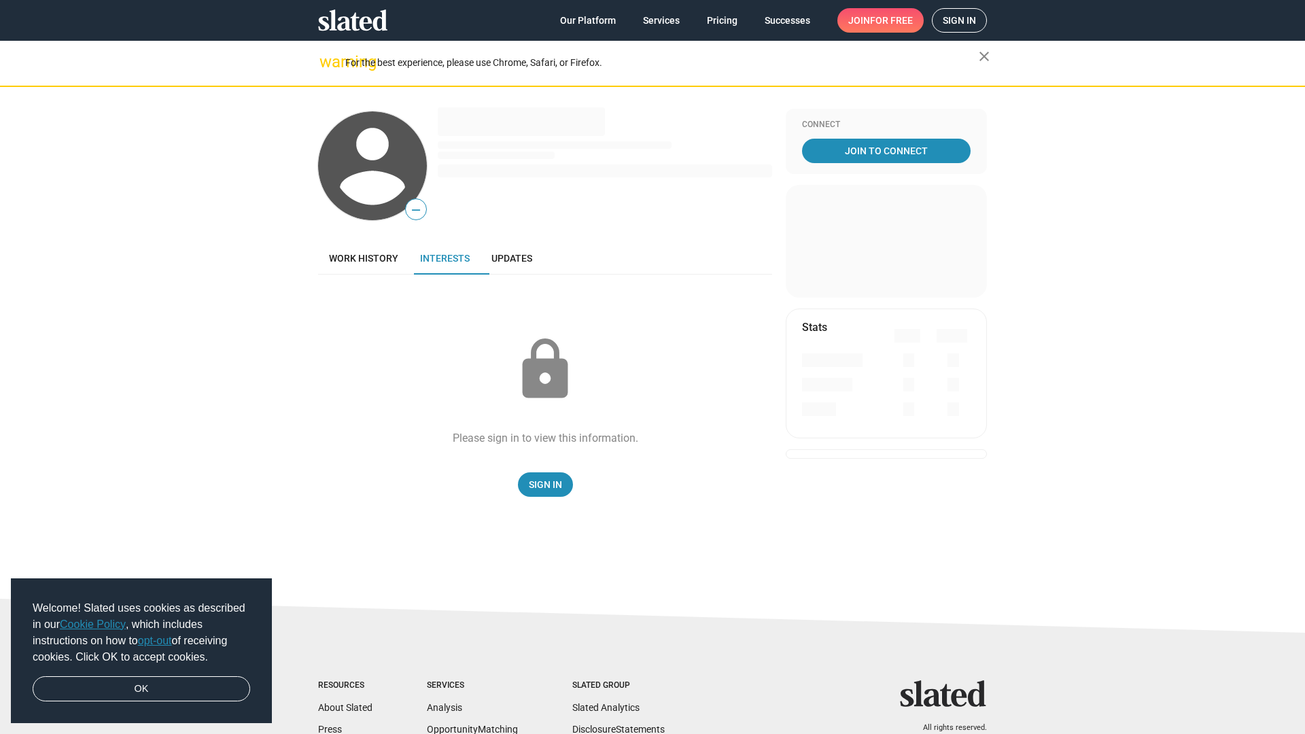 This screenshot has width=1305, height=734. What do you see at coordinates (545, 484) in the screenshot?
I see `a: Sign In` at bounding box center [545, 484].